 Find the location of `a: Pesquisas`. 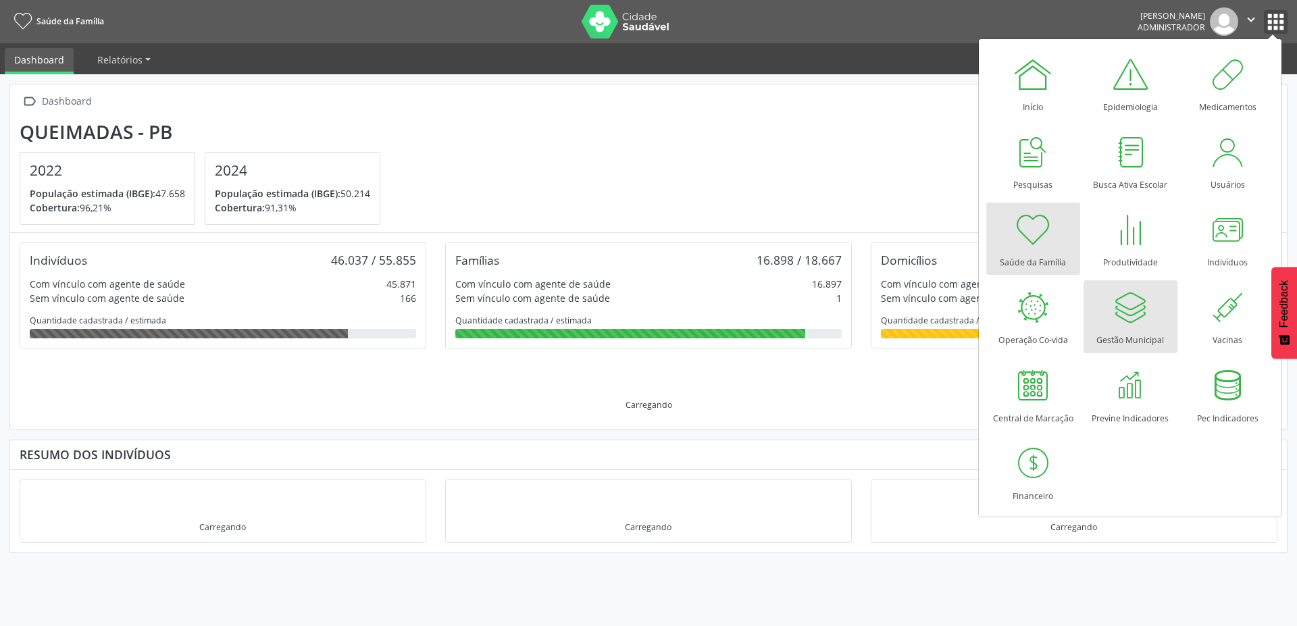

a: Pesquisas is located at coordinates (1033, 161).